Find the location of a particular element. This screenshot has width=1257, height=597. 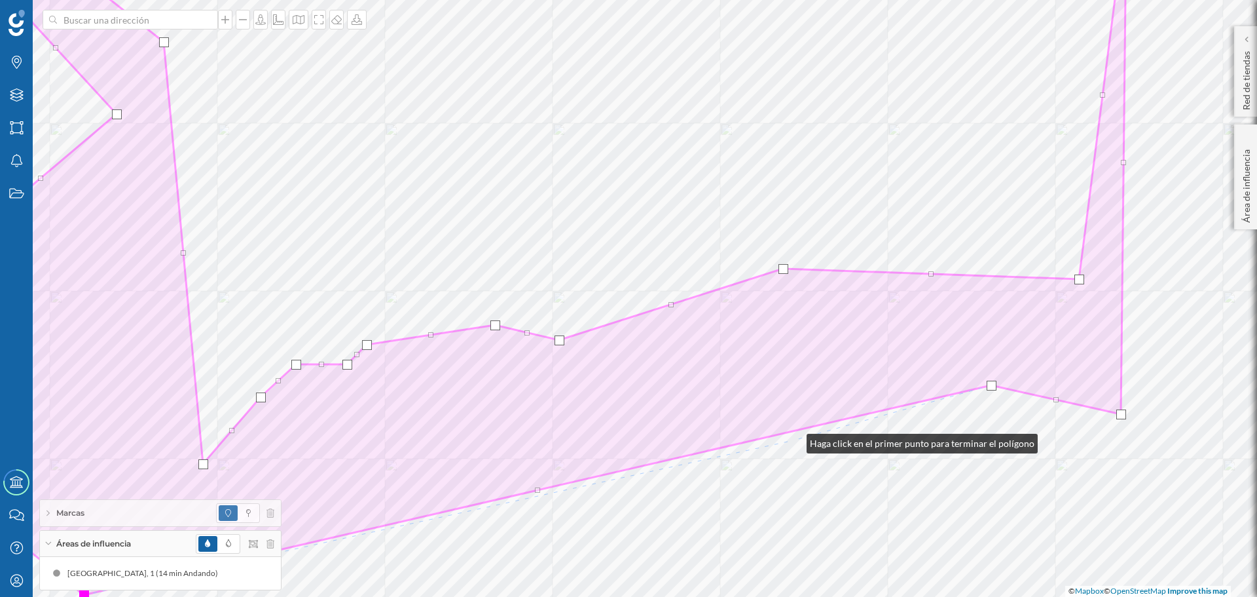

img: Geoblink Logo is located at coordinates (16, 23).